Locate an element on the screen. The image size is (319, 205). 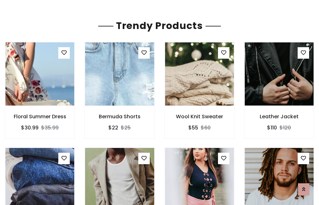
h6: $30.99 is located at coordinates (30, 127).